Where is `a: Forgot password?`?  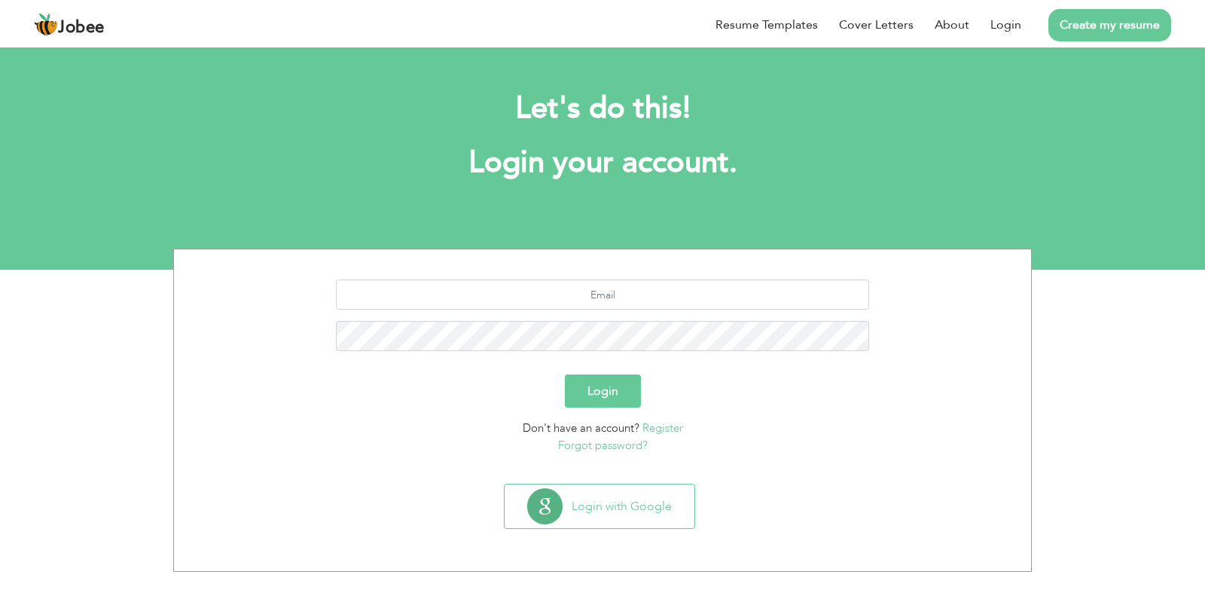
a: Forgot password? is located at coordinates (603, 445).